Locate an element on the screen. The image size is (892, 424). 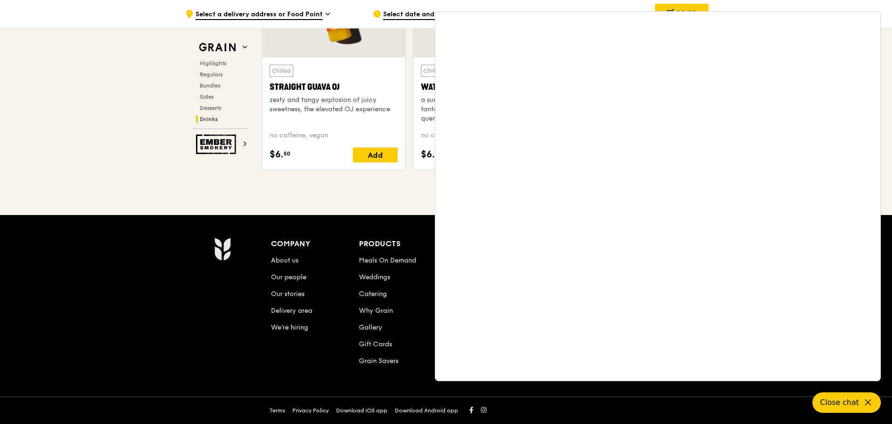
button: Close chat is located at coordinates (846, 403).